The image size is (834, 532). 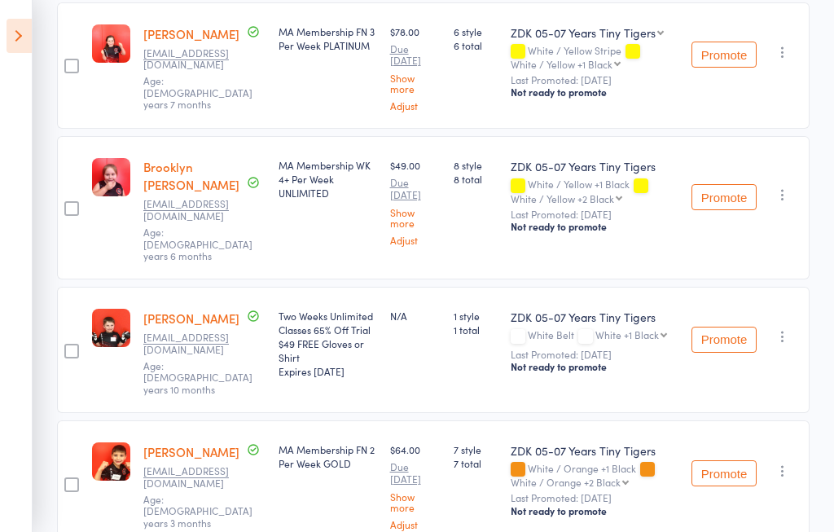 I want to click on div: MA Membership WK 4+ Per Week UNLIMITED, so click(x=327, y=178).